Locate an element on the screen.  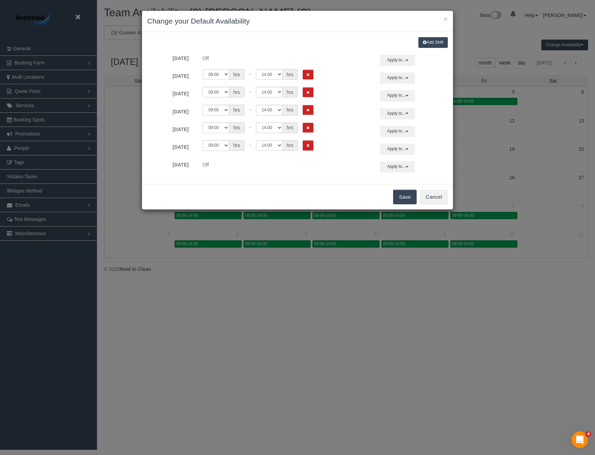
button: Save is located at coordinates (405, 197).